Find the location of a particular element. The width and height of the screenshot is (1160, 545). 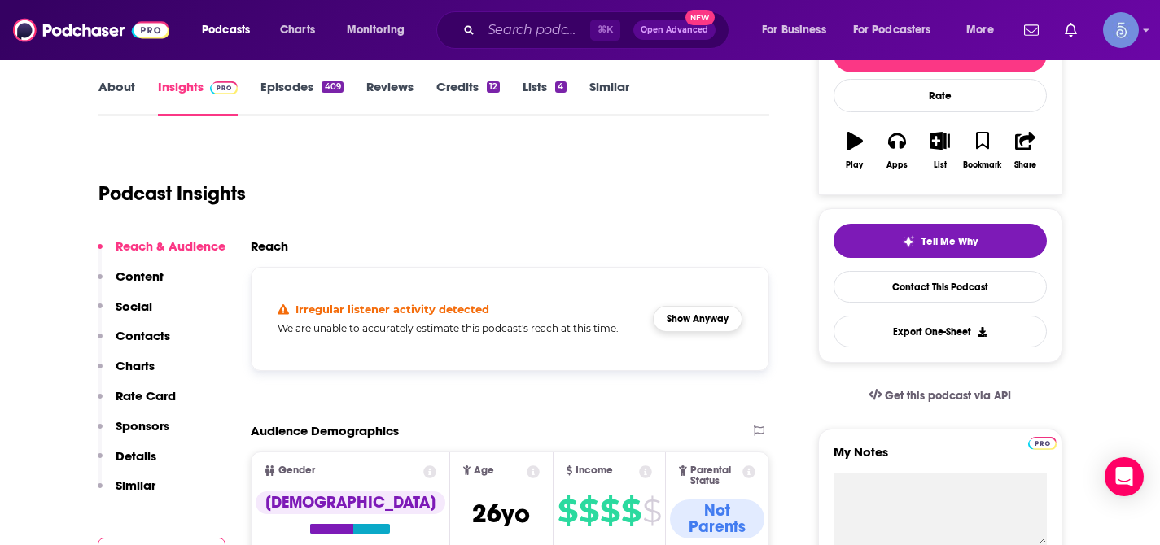

button: Share is located at coordinates (1025, 151).